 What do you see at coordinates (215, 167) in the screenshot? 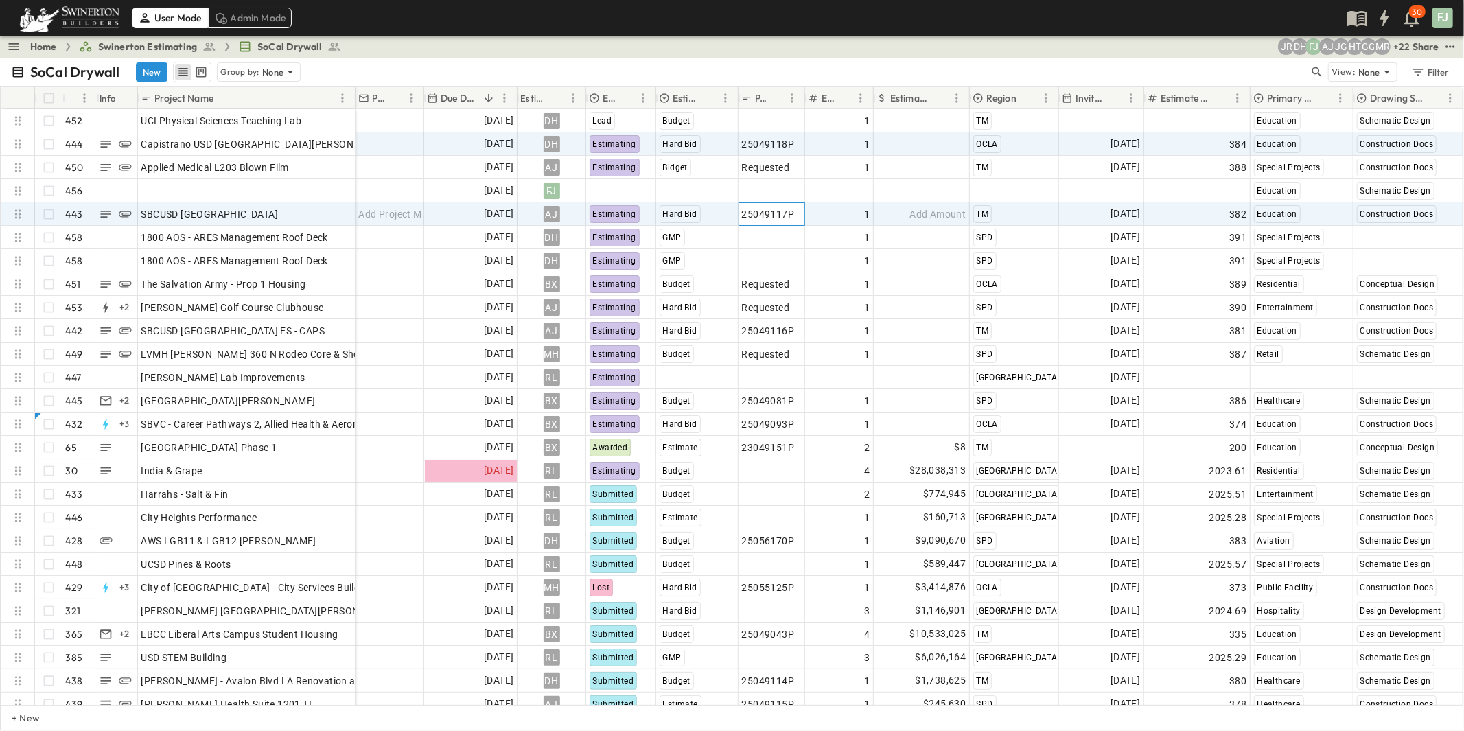
I see `span: Applied Medical L203 Blown Film` at bounding box center [215, 167].